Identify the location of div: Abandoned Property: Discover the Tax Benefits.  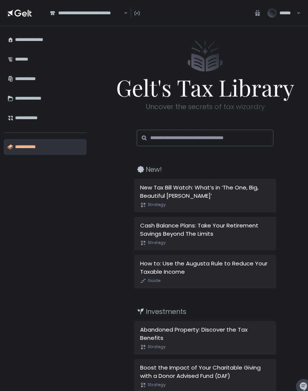
(205, 334).